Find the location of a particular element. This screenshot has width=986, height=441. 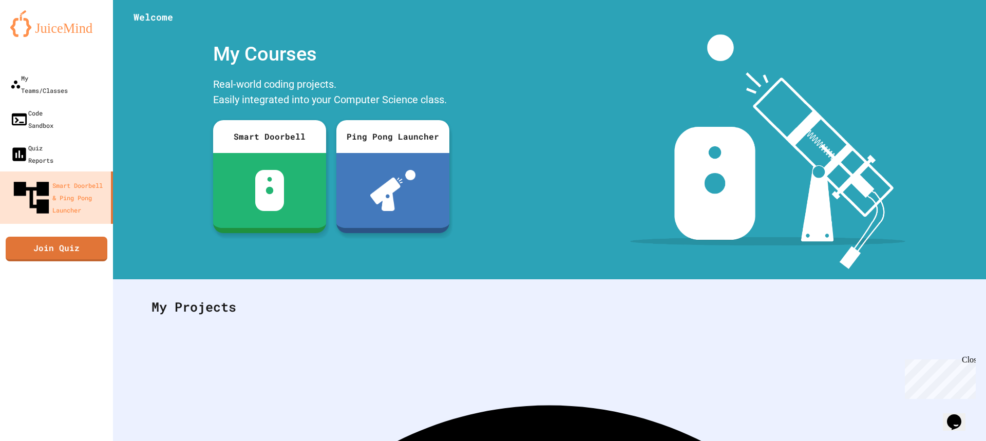

img: sdb-white.svg is located at coordinates (270, 190).